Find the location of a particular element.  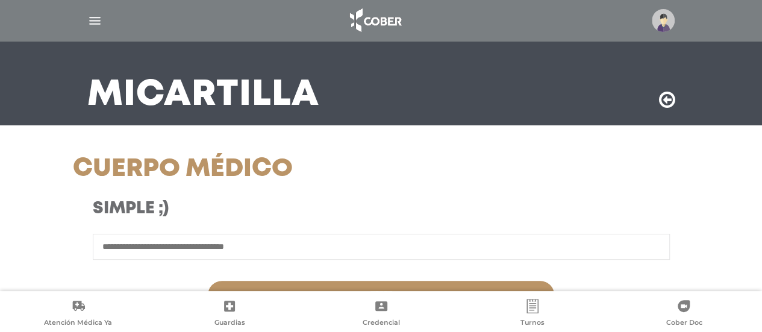

img: logo_cober_home-white.png is located at coordinates (375, 20).